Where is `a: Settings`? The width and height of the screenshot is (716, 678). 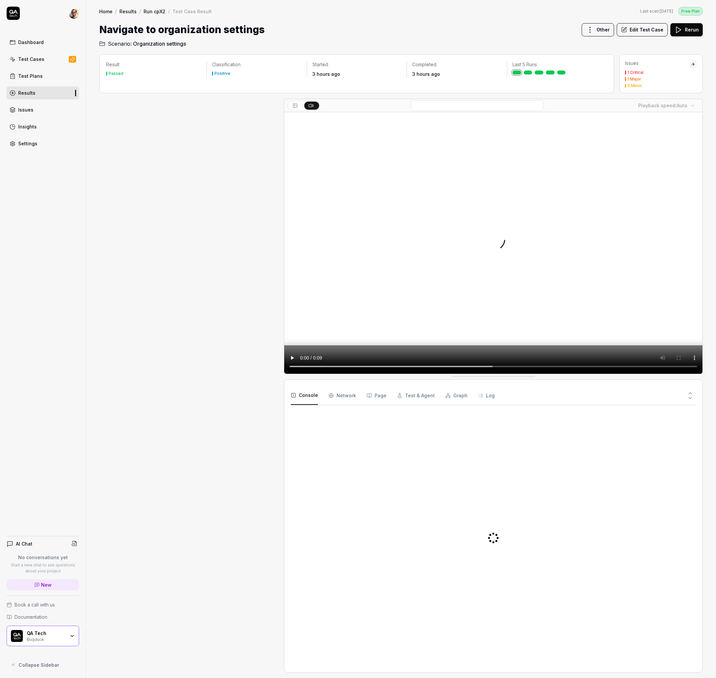
a: Settings is located at coordinates (43, 143).